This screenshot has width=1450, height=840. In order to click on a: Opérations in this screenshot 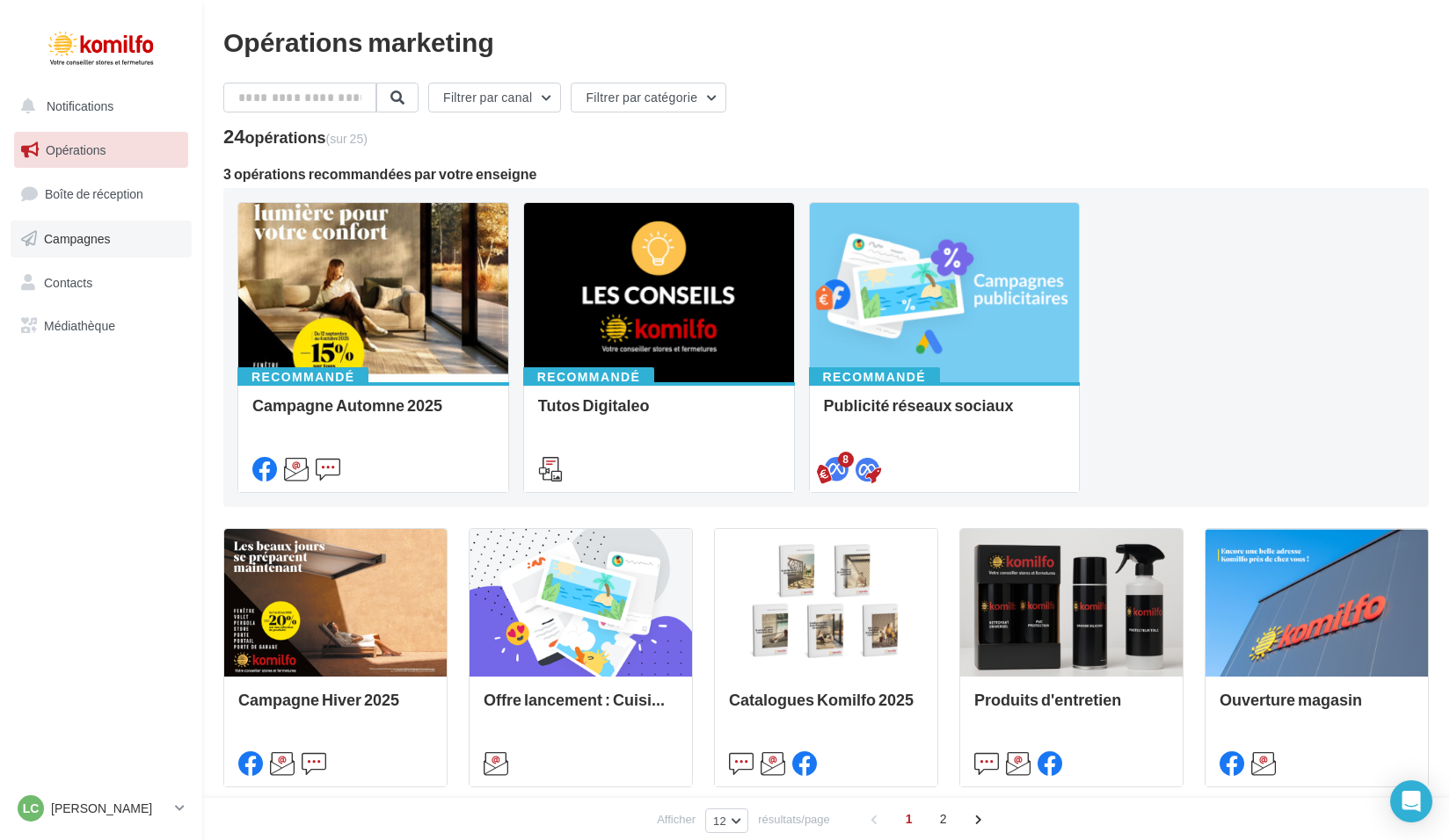, I will do `click(101, 150)`.